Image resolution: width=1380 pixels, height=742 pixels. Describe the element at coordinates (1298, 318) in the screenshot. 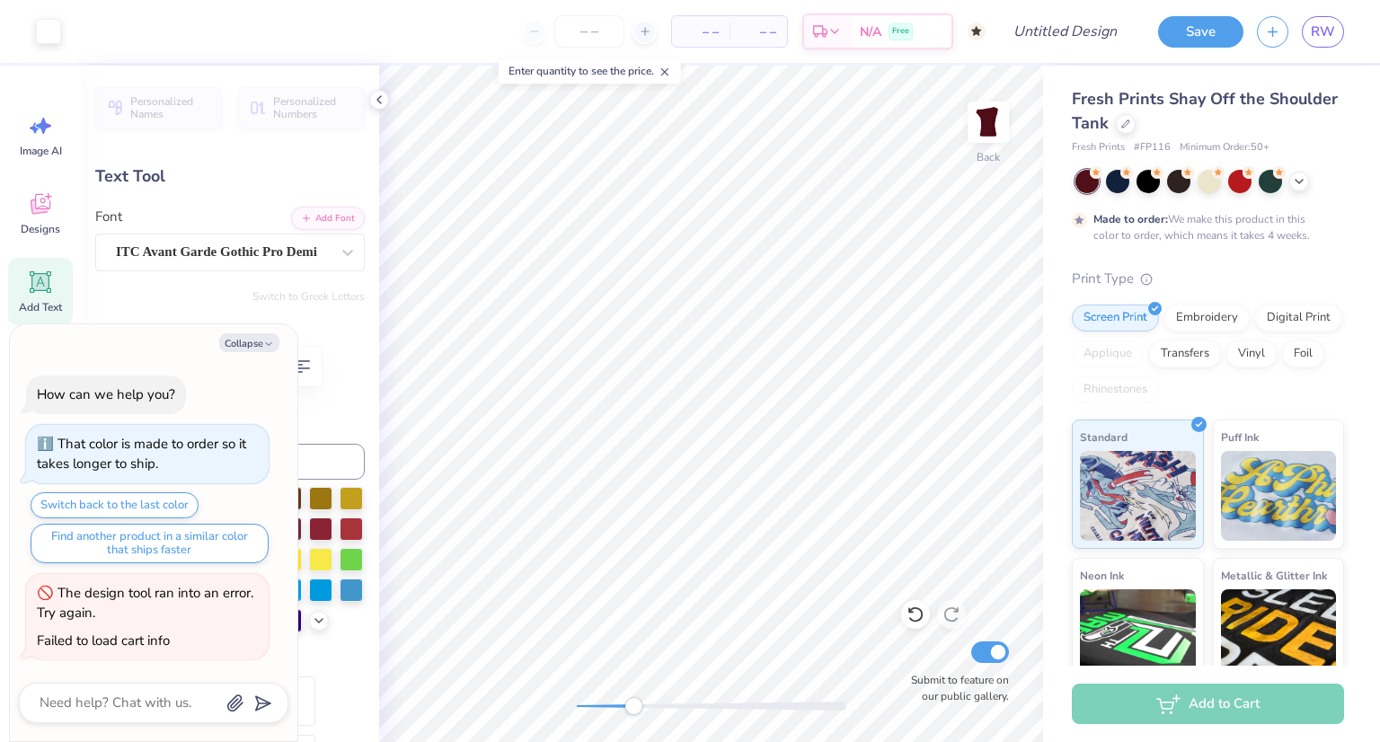

I see `div: Digital Print` at that location.